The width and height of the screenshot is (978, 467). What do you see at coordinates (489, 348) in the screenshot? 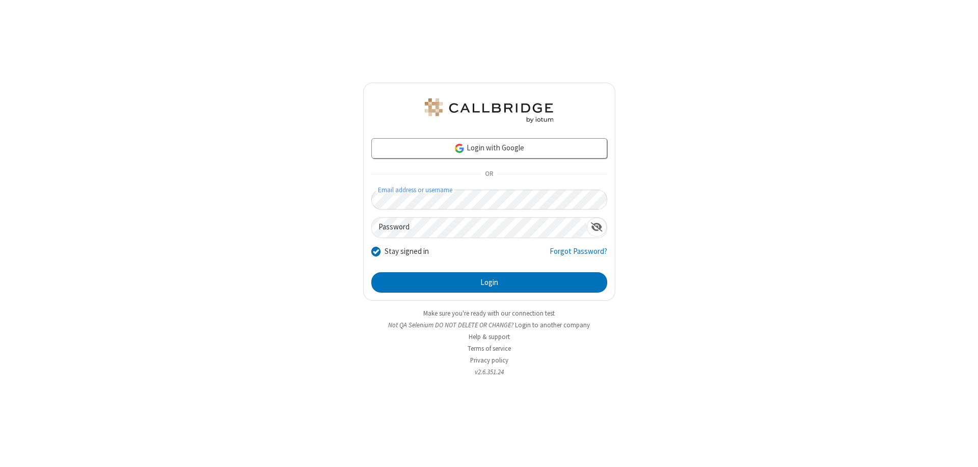
I see `a: Terms of service` at bounding box center [489, 348].